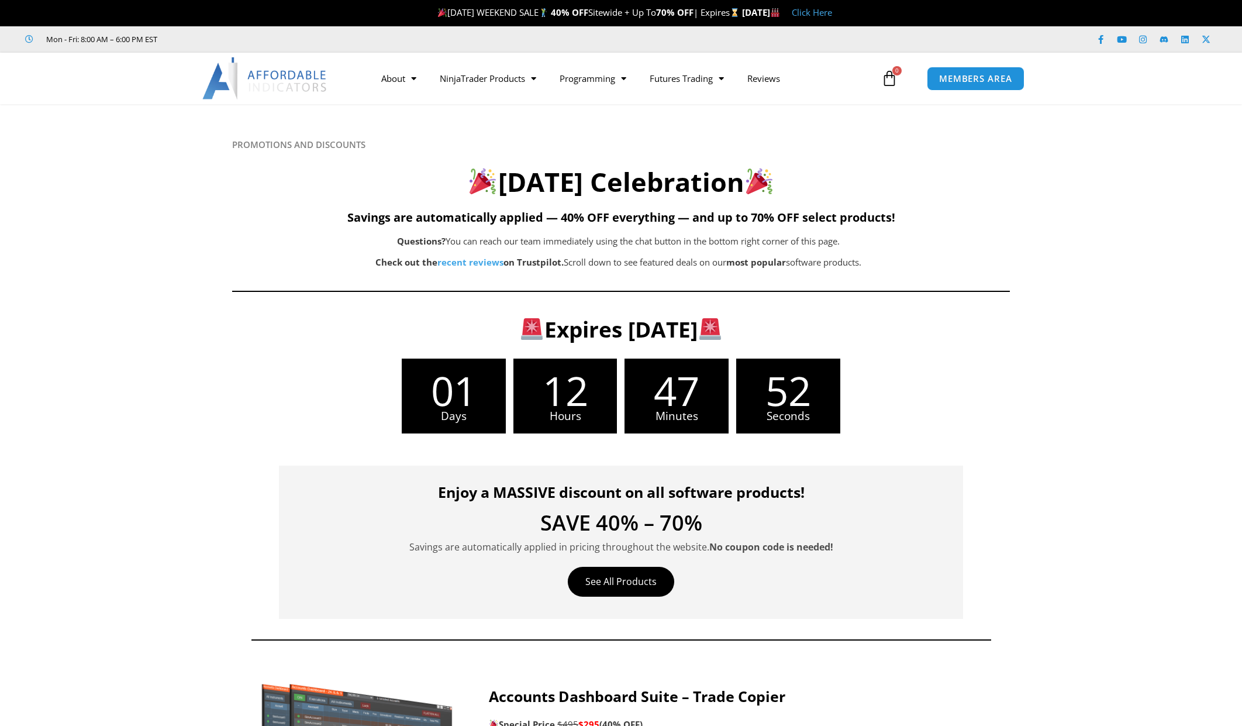 Image resolution: width=1242 pixels, height=726 pixels. What do you see at coordinates (788, 416) in the screenshot?
I see `span: Seconds` at bounding box center [788, 416].